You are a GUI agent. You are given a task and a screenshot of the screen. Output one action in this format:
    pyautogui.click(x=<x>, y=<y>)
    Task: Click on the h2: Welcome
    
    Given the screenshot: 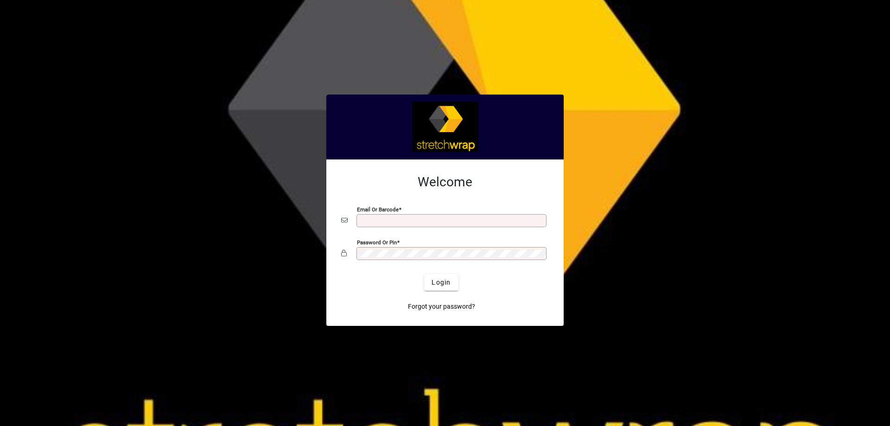 What is the action you would take?
    pyautogui.click(x=445, y=182)
    